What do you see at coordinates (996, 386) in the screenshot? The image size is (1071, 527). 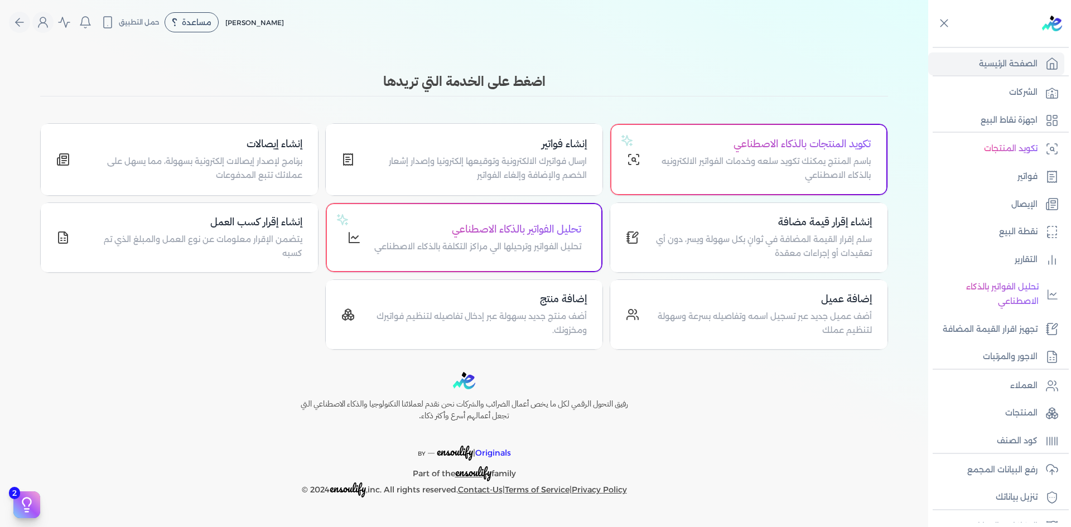 I see `a: العملاء` at bounding box center [996, 386].